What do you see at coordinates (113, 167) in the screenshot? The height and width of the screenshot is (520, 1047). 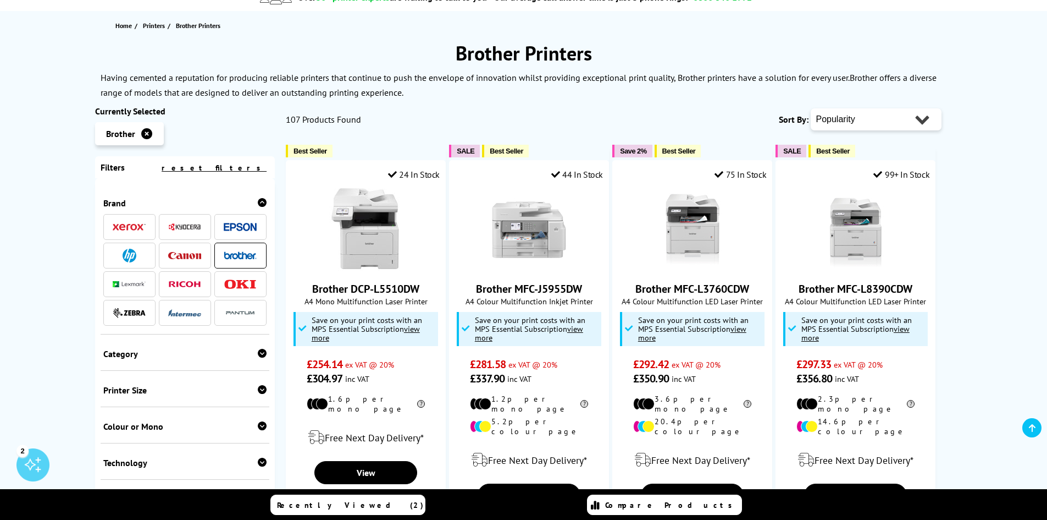 I see `span: Filters` at bounding box center [113, 167].